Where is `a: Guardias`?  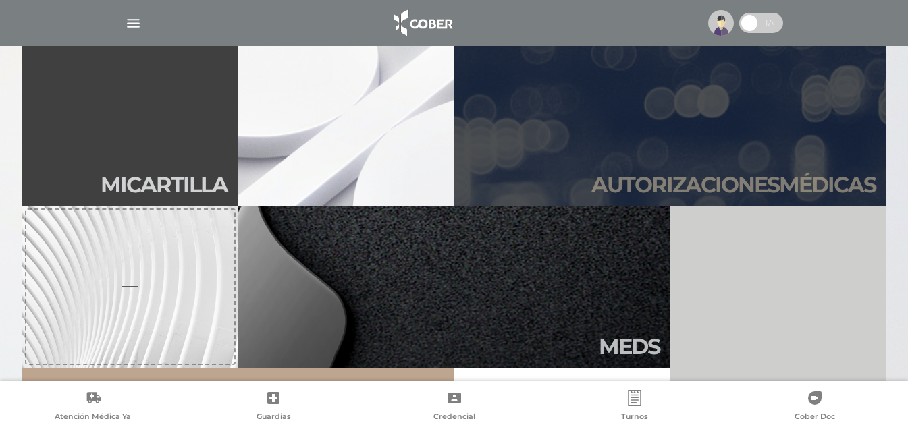
a: Guardias is located at coordinates (273, 407).